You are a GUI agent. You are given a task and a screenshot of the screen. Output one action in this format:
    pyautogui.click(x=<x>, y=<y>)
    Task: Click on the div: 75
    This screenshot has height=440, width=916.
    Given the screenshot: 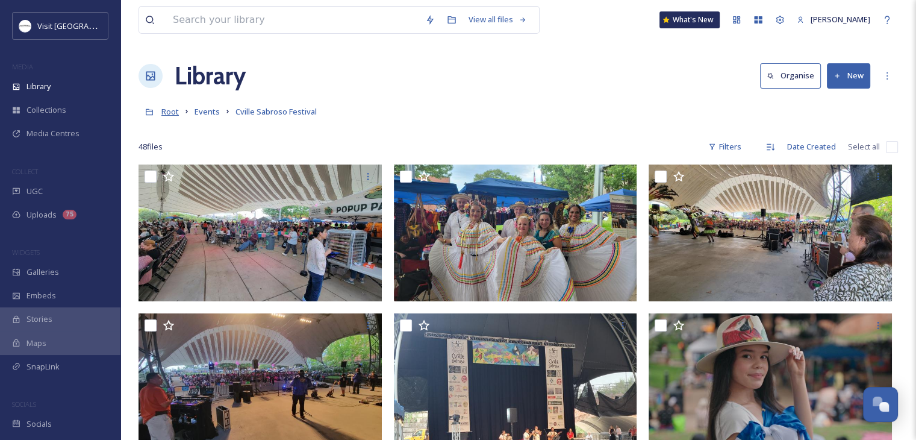 What is the action you would take?
    pyautogui.click(x=69, y=214)
    